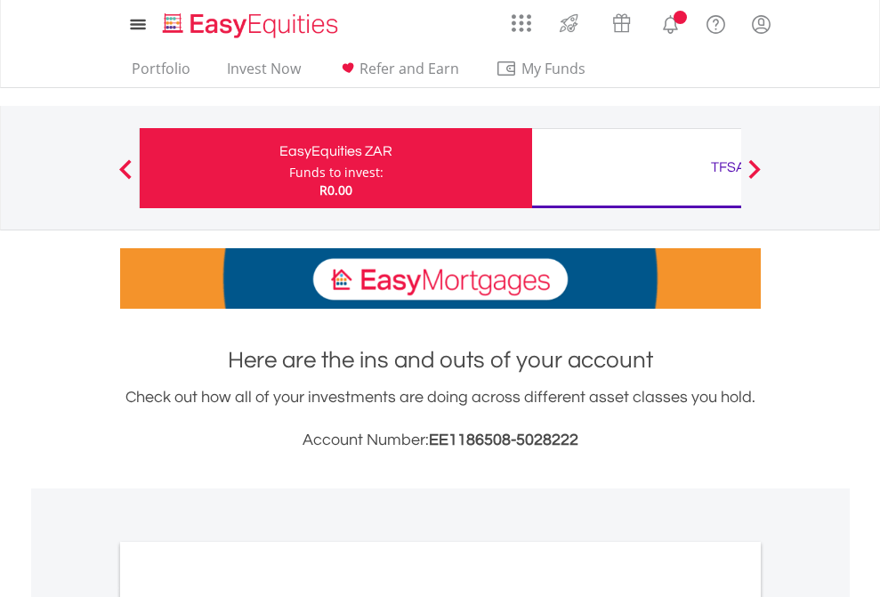 The height and width of the screenshot is (597, 880). I want to click on a: Notifications, so click(670, 22).